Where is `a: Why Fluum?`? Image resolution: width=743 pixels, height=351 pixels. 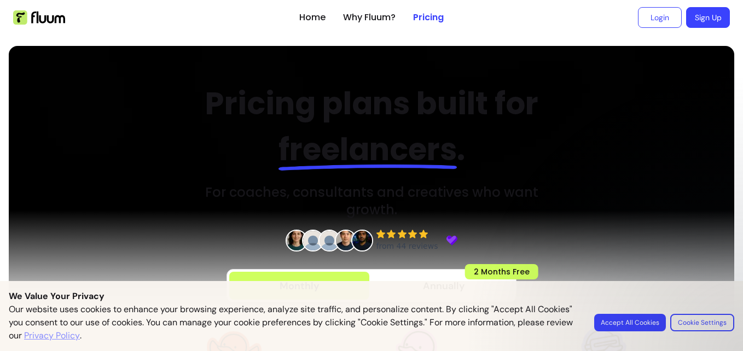
a: Why Fluum? is located at coordinates (369, 18).